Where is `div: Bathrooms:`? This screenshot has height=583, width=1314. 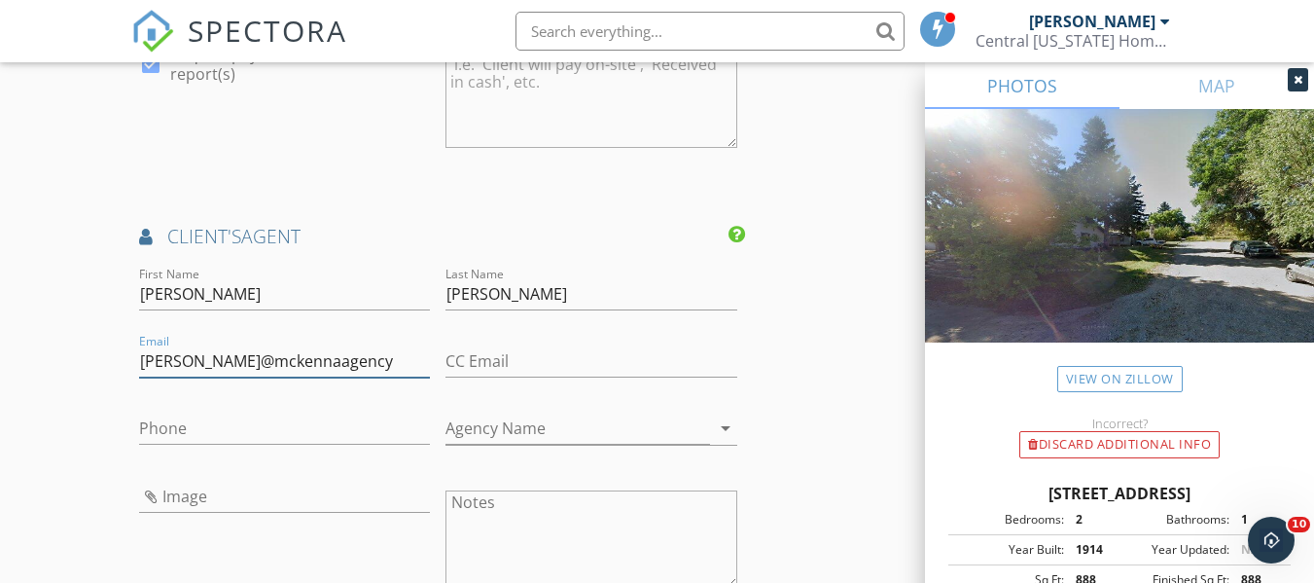
div: Bathrooms: is located at coordinates (1174, 520).